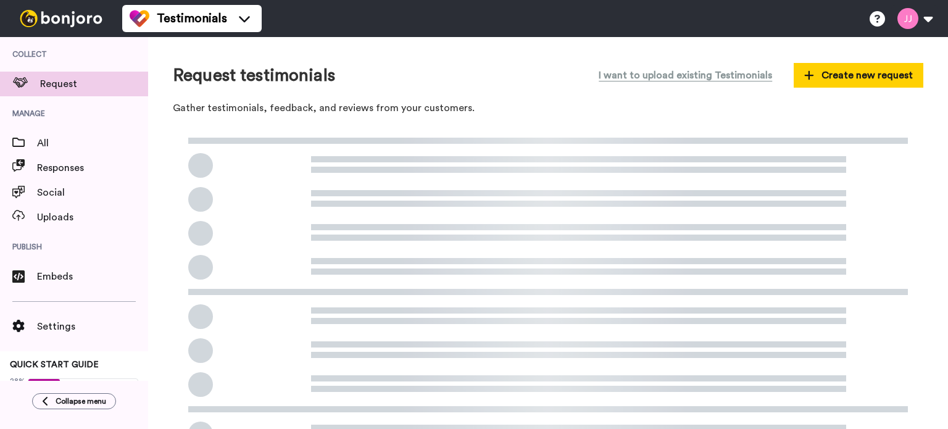 The image size is (948, 429). I want to click on span: I want to upload existing Testimonials, so click(685, 75).